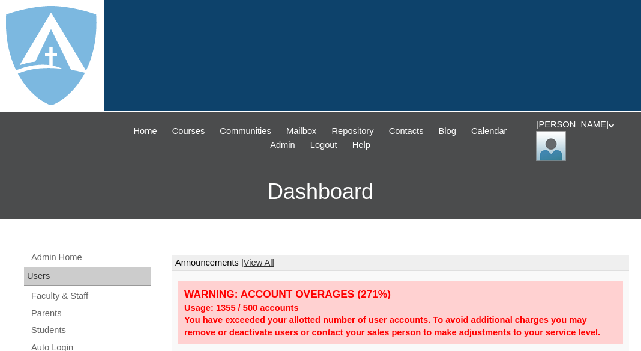  What do you see at coordinates (189, 131) in the screenshot?
I see `span: Courses` at bounding box center [189, 131].